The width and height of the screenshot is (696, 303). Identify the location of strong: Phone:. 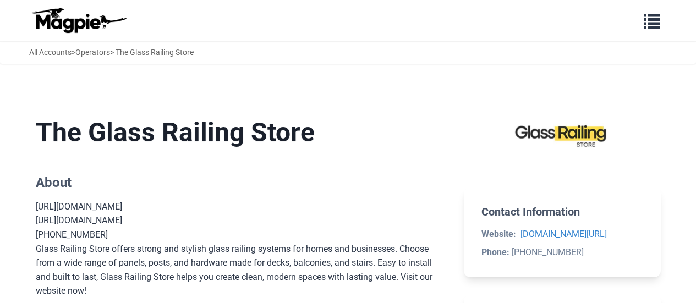
(495, 252).